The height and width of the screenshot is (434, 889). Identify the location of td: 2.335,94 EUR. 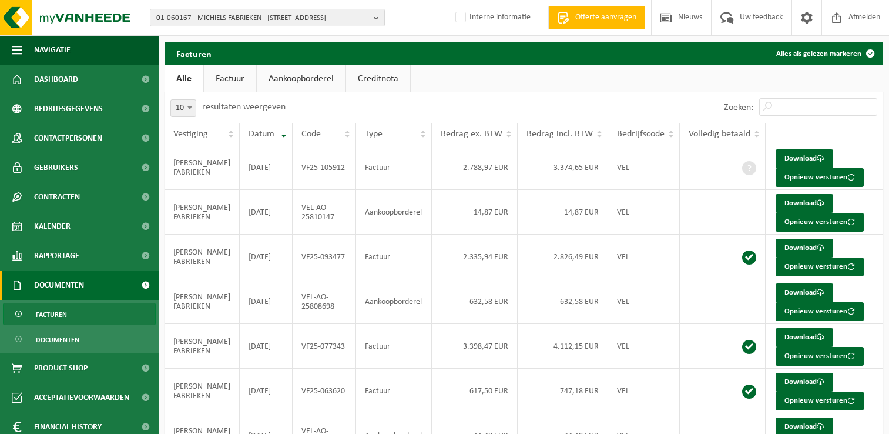
(475, 257).